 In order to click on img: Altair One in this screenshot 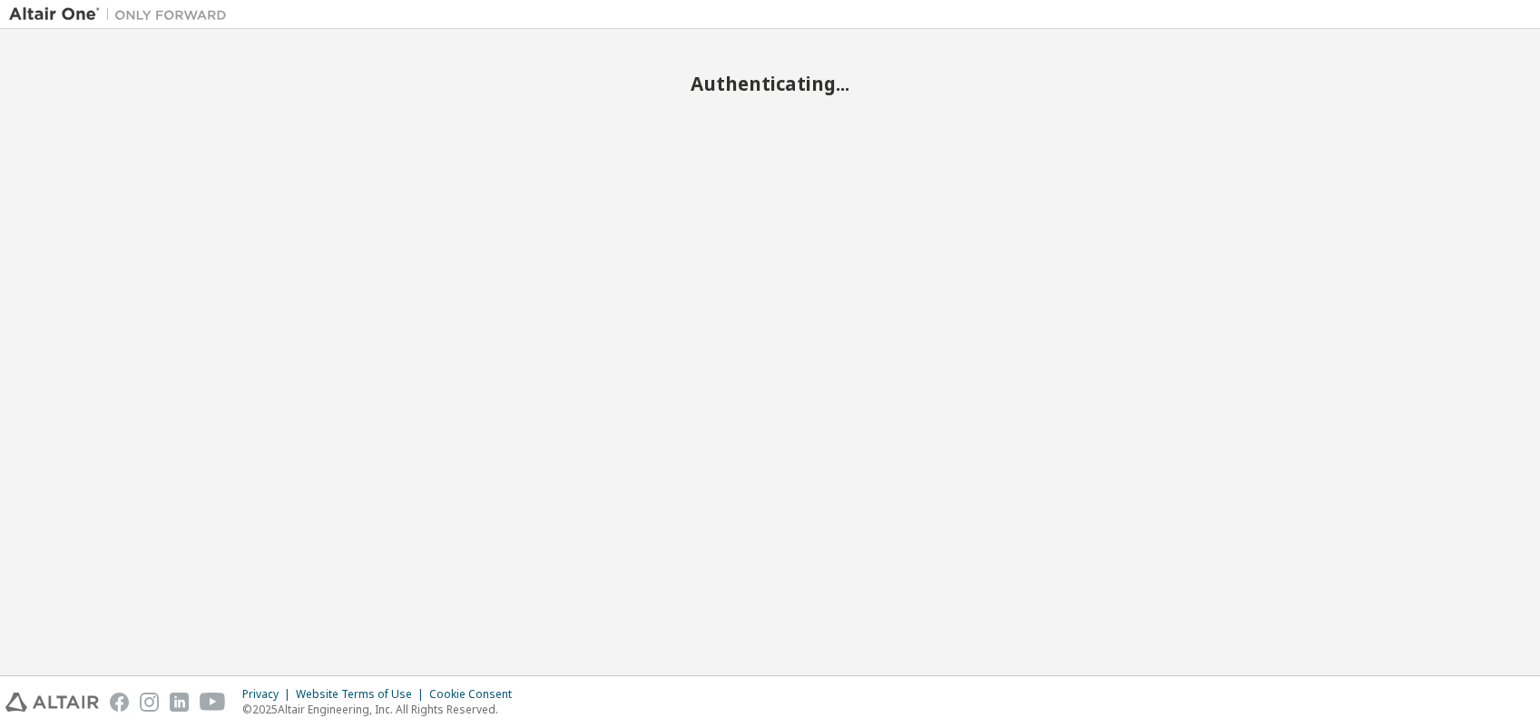, I will do `click(123, 15)`.